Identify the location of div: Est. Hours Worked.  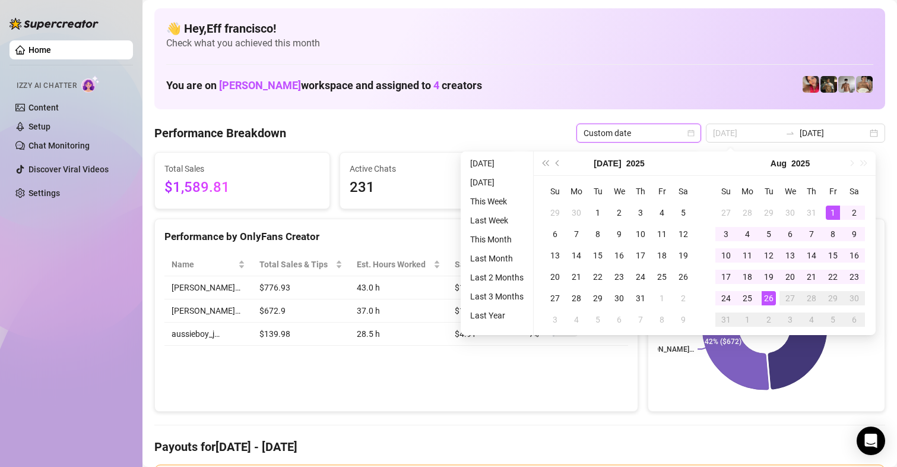
(394, 264).